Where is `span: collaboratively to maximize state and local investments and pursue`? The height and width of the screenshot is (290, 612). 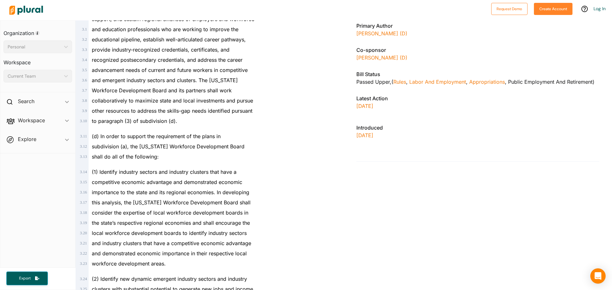 span: collaboratively to maximize state and local investments and pursue is located at coordinates (172, 101).